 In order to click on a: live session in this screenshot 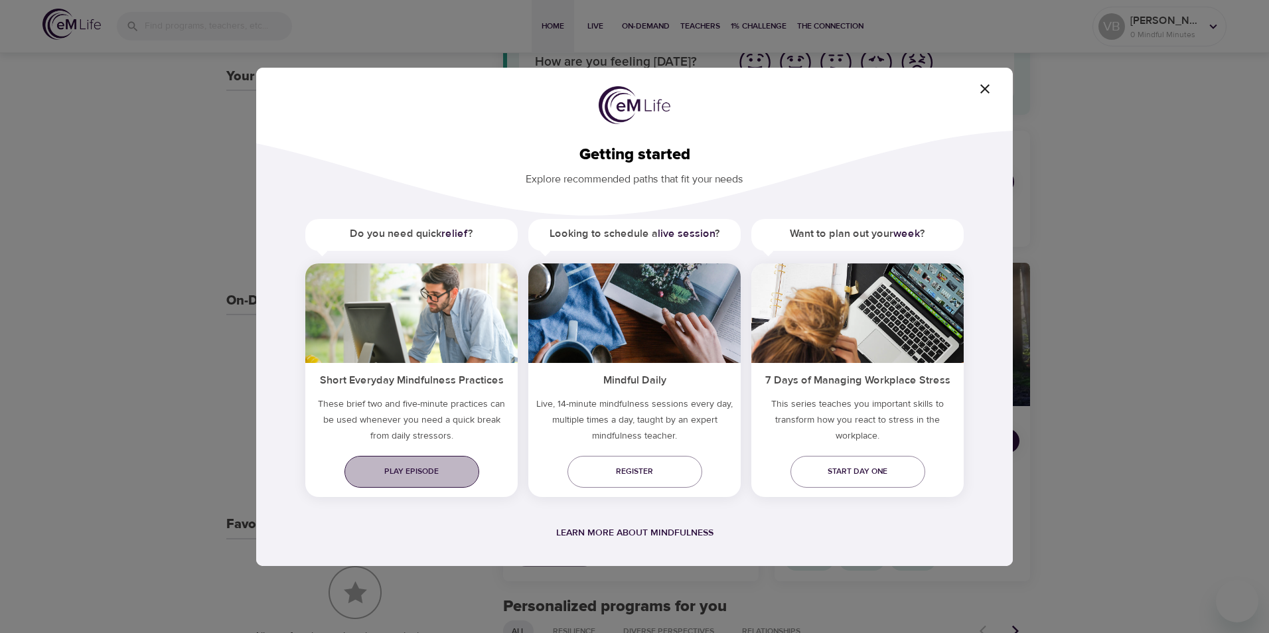, I will do `click(686, 234)`.